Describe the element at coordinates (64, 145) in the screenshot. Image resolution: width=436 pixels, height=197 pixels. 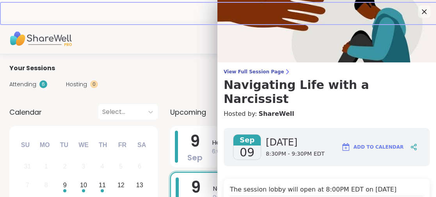
I see `div: Tu` at that location.